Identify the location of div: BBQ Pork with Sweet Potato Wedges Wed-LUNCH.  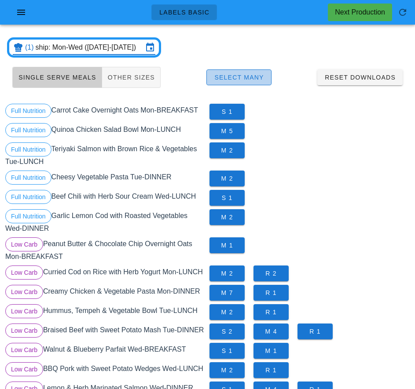
(106, 370).